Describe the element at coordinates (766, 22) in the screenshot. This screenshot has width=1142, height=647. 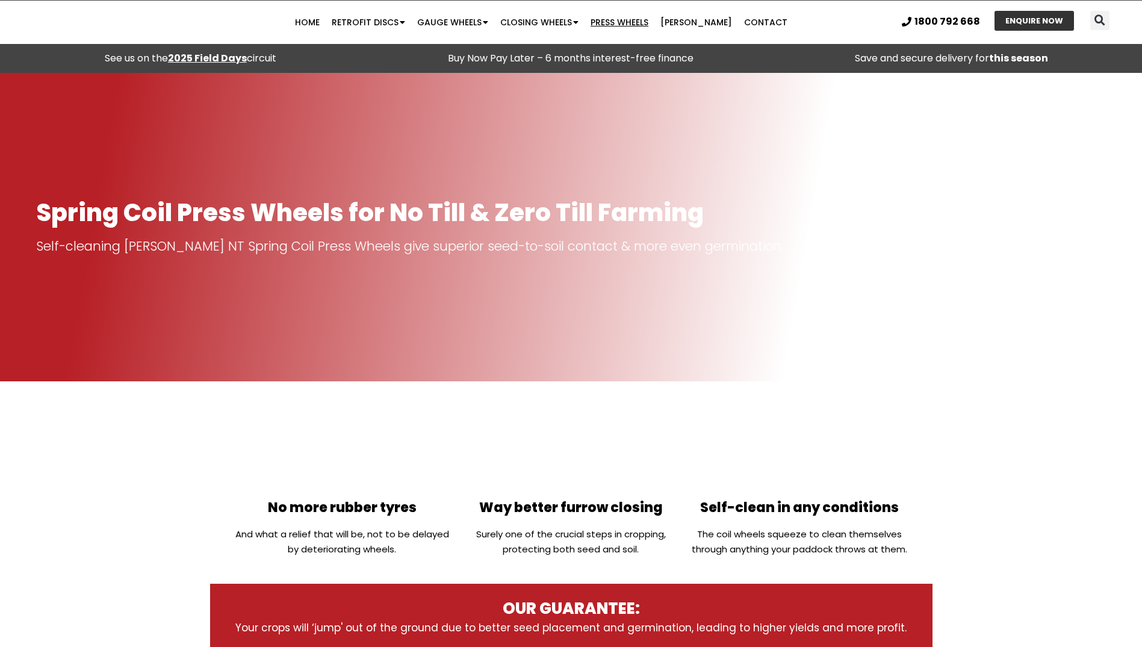
I see `a: Contact` at that location.